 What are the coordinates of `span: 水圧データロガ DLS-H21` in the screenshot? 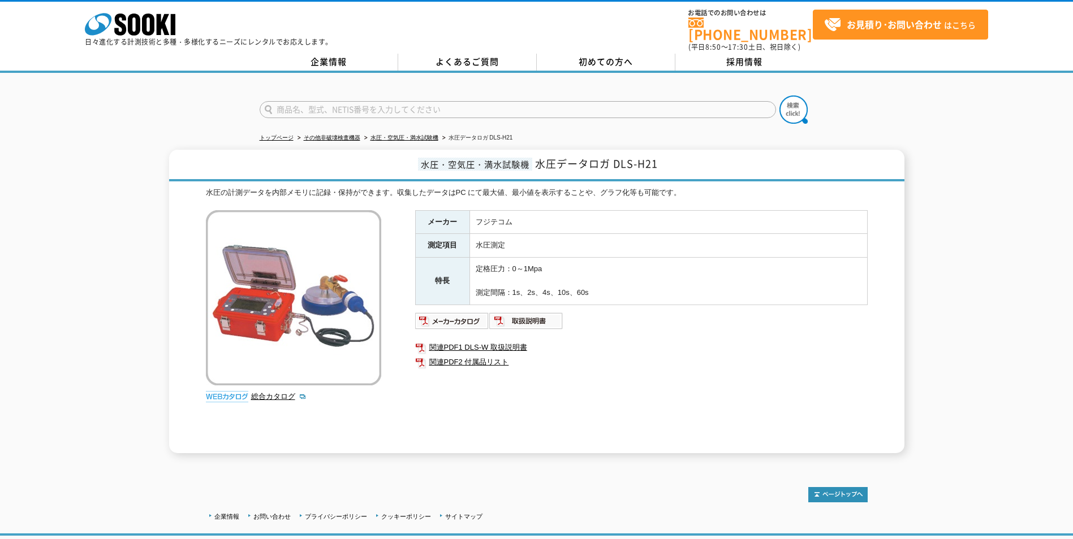 It's located at (596, 163).